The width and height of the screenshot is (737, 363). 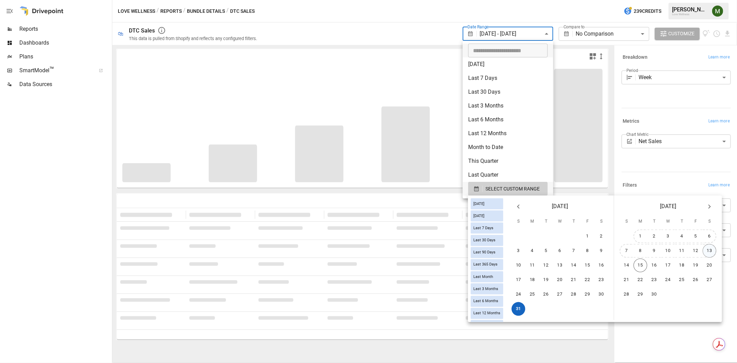 What do you see at coordinates (483, 277) in the screenshot?
I see `span: Last Month` at bounding box center [483, 277].